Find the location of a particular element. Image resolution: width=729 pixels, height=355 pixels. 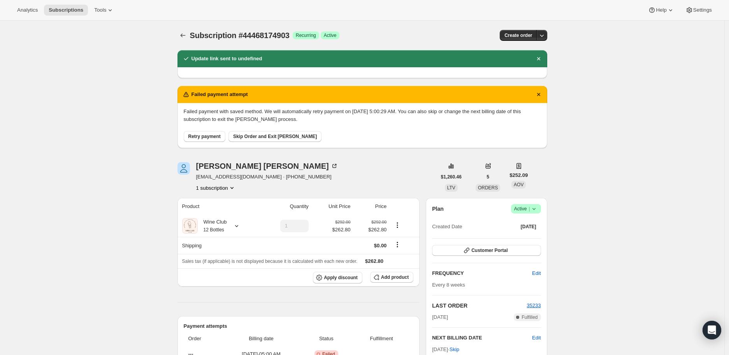

button: Tools is located at coordinates (104, 10).